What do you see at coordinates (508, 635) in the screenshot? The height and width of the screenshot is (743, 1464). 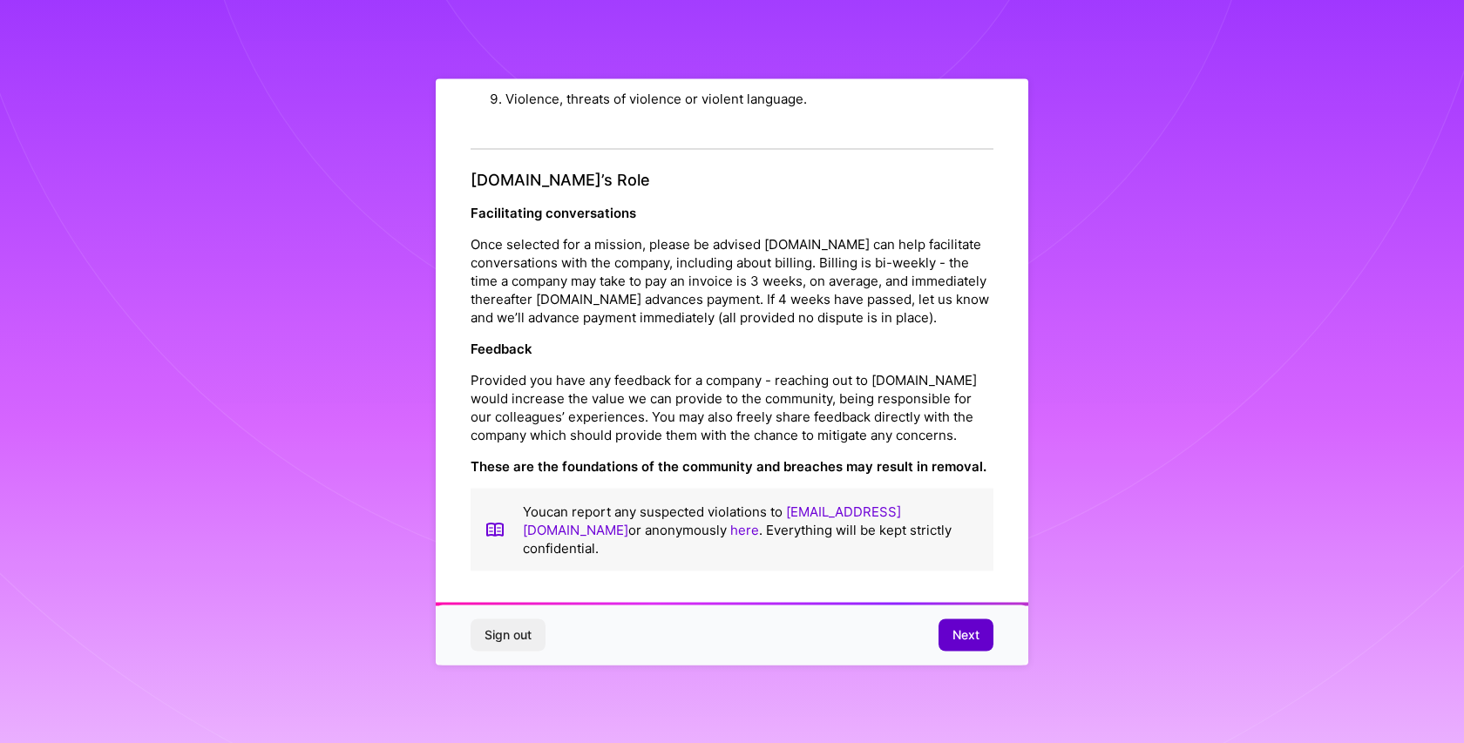 I see `span: Sign out` at bounding box center [508, 635].